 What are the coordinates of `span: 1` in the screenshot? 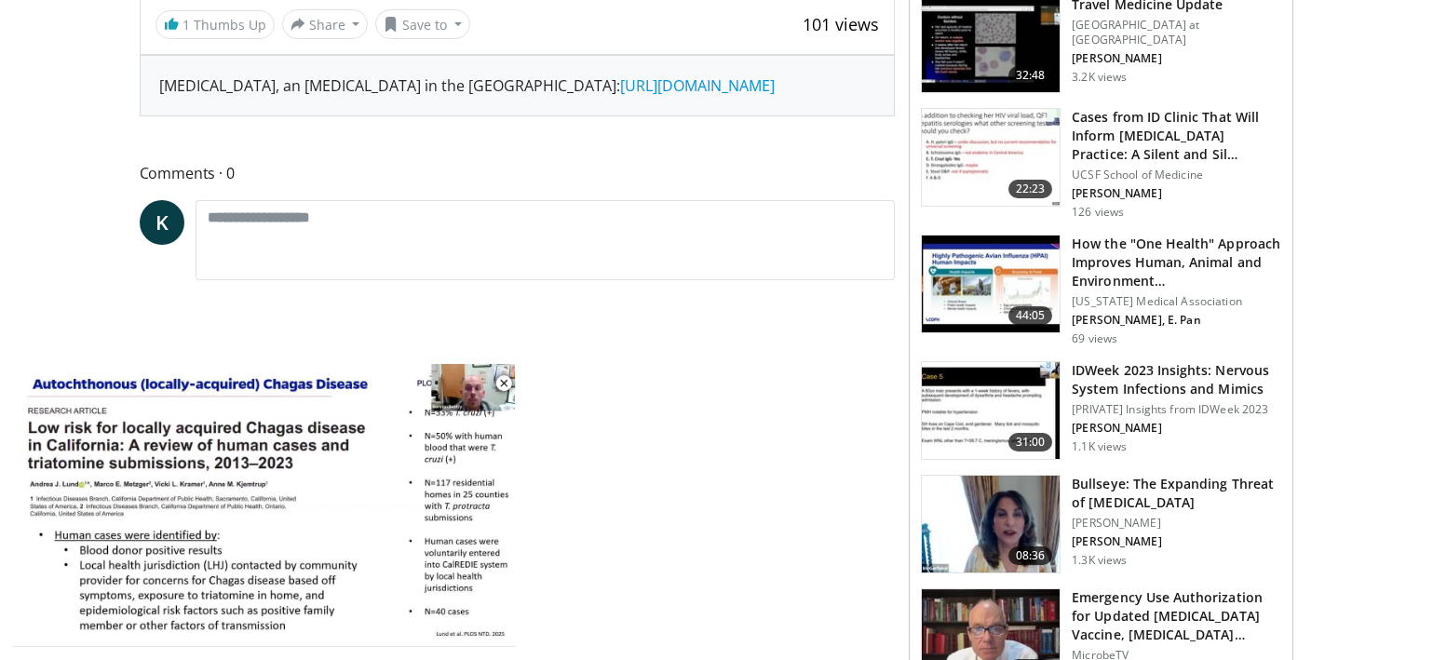 It's located at (186, 24).